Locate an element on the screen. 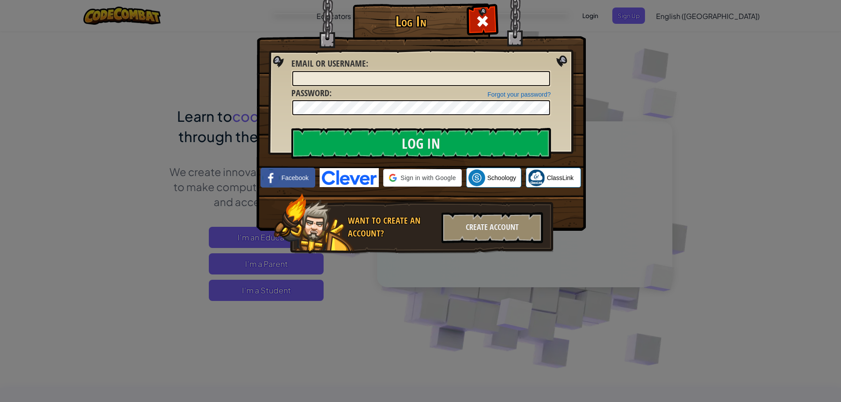 This screenshot has width=841, height=402. div: Sign in with Google is located at coordinates (422, 178).